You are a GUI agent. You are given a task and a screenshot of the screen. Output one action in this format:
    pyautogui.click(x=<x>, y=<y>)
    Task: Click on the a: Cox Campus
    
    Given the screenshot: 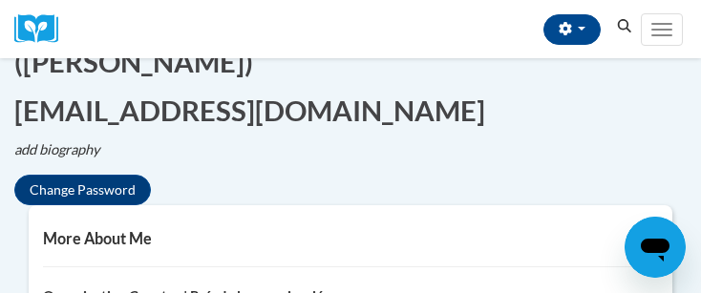 What is the action you would take?
    pyautogui.click(x=43, y=29)
    